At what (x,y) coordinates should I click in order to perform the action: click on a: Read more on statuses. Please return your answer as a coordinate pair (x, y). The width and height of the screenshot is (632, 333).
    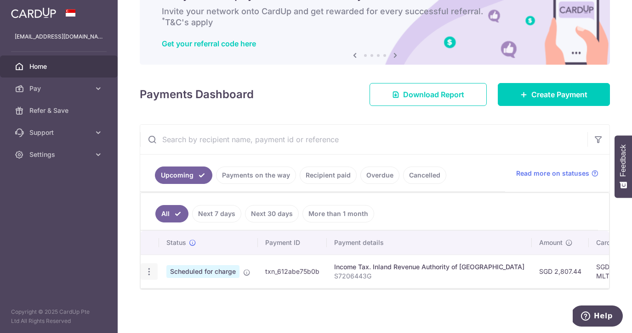
    Looking at the image, I should click on (557, 174).